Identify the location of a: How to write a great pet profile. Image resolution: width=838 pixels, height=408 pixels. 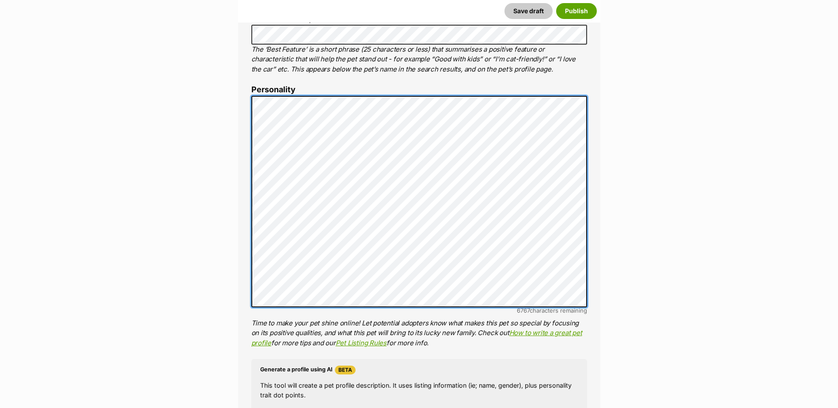
(417, 338).